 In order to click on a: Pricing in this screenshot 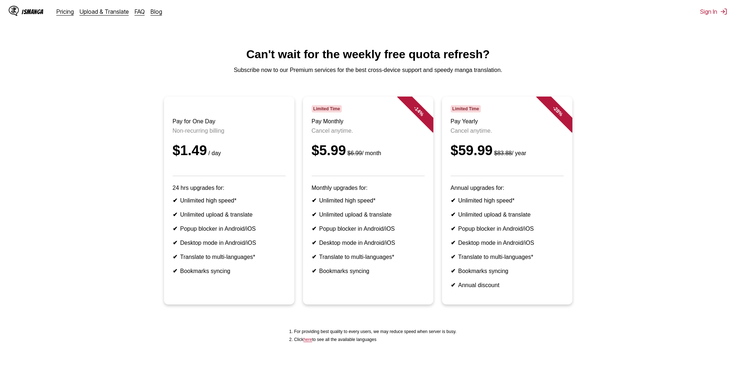, I will do `click(65, 12)`.